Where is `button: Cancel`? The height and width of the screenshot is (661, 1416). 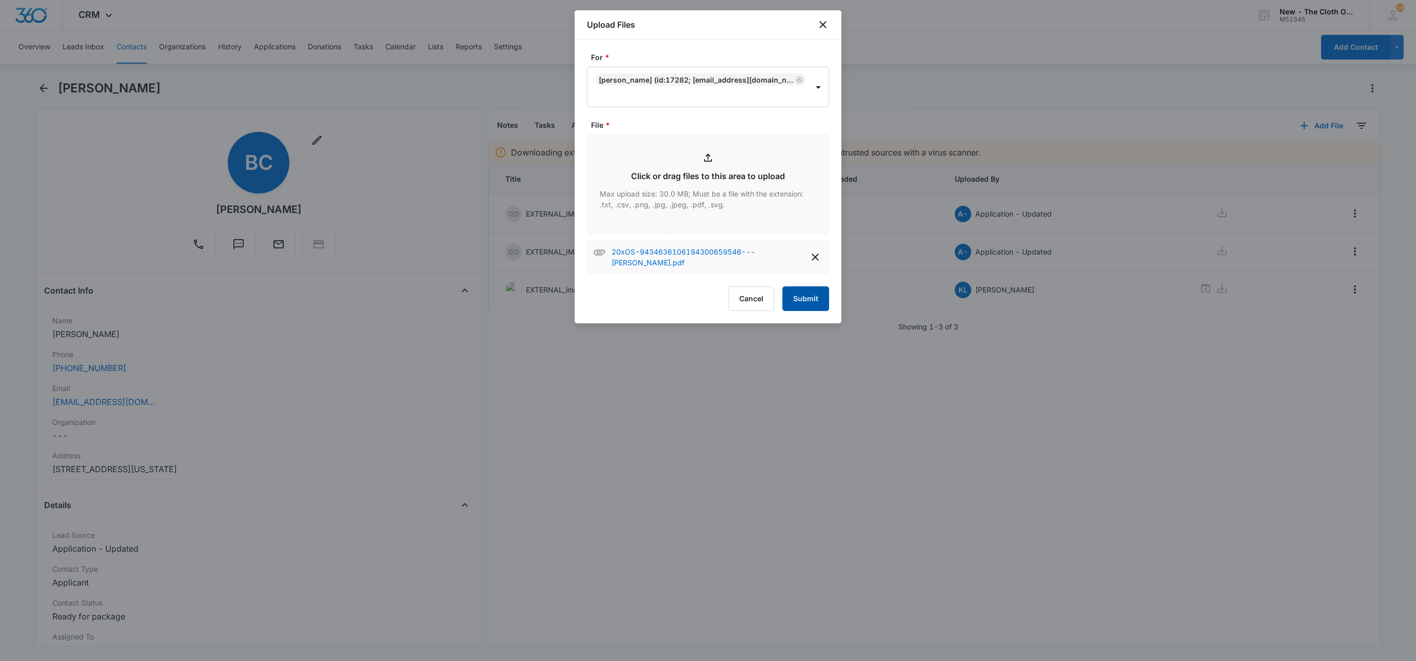 button: Cancel is located at coordinates (751, 298).